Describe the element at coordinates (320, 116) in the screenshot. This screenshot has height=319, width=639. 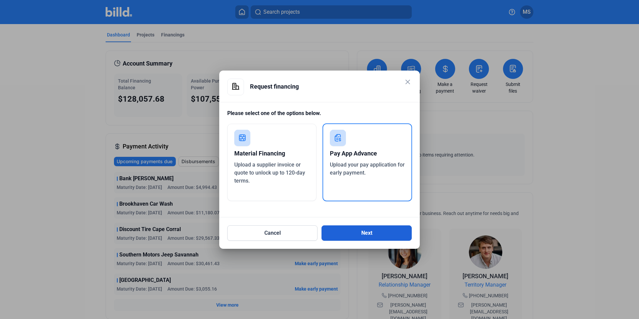
I see `div: Please select one of the options below.` at that location.